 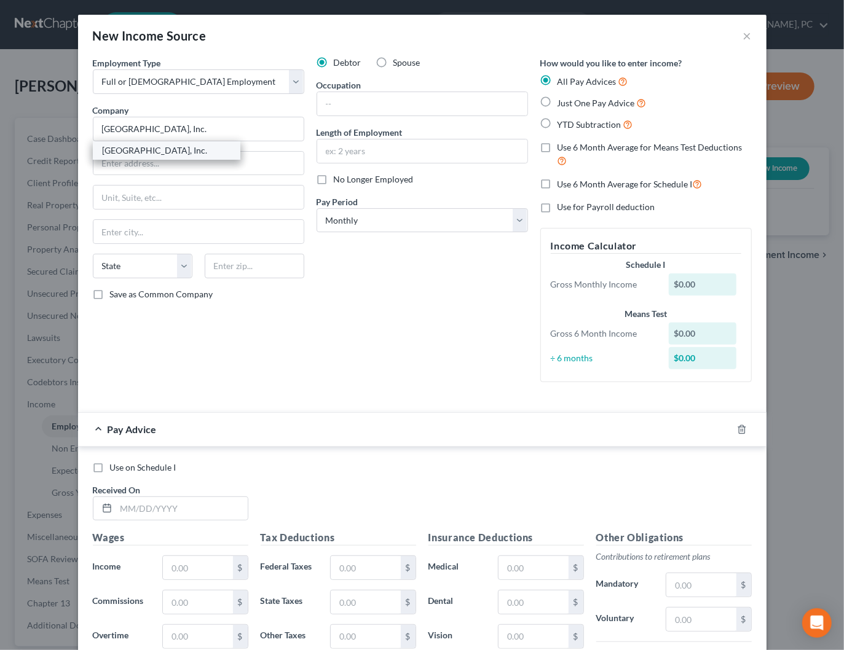 I want to click on label: Vision, so click(x=457, y=637).